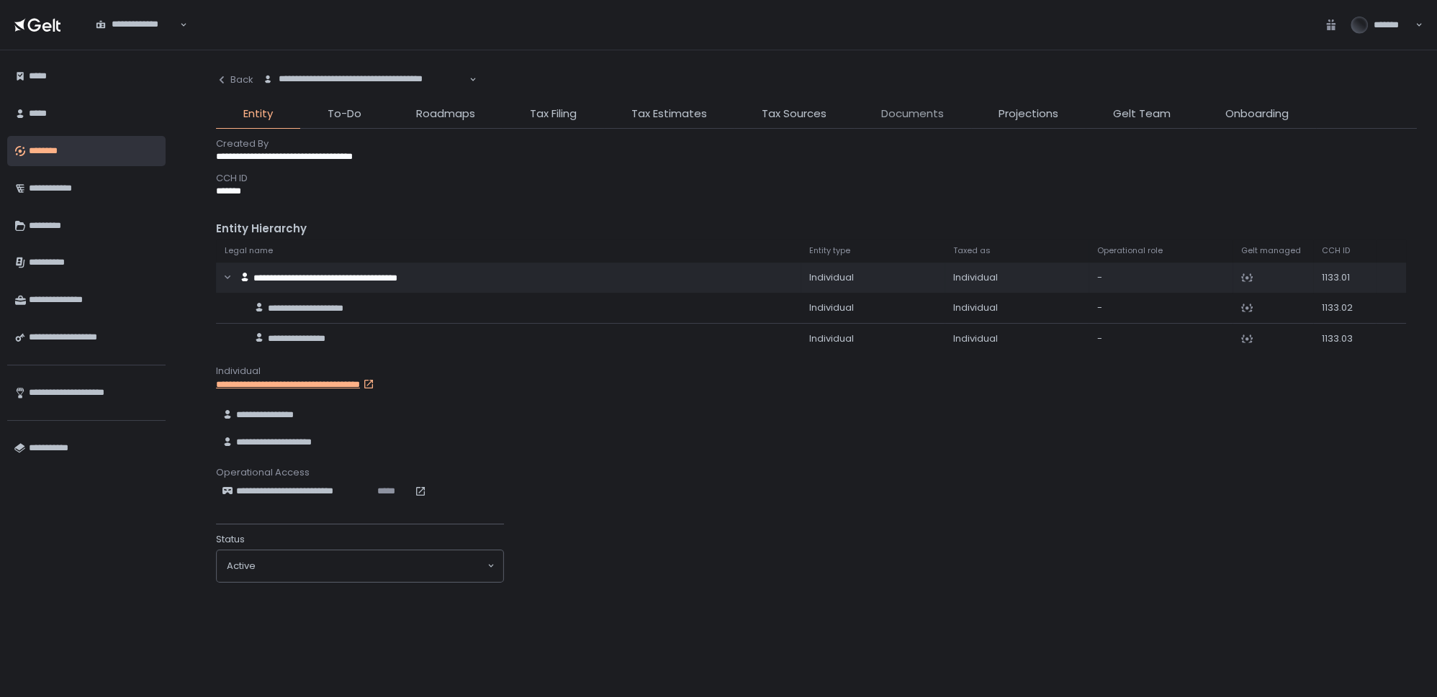 The height and width of the screenshot is (697, 1437). I want to click on span: Entity type, so click(829, 250).